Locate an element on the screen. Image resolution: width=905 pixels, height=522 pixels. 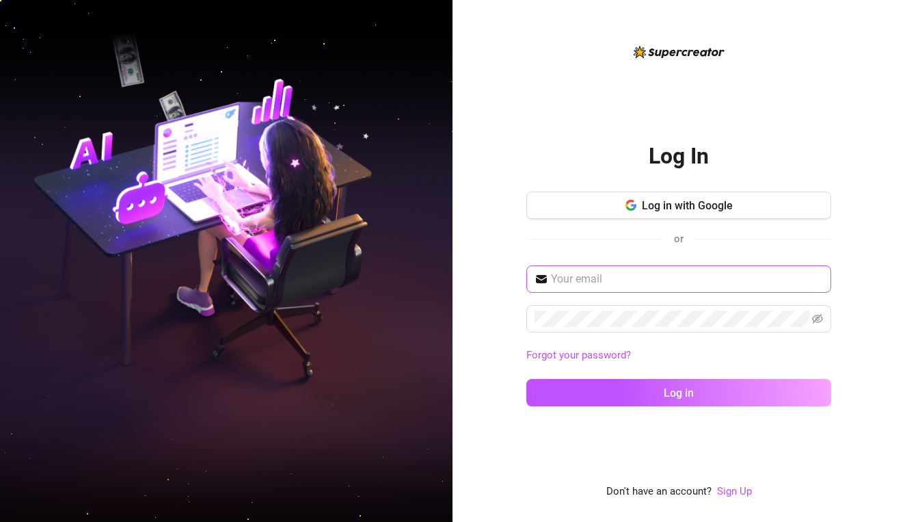
h2: Log In is located at coordinates (679, 156).